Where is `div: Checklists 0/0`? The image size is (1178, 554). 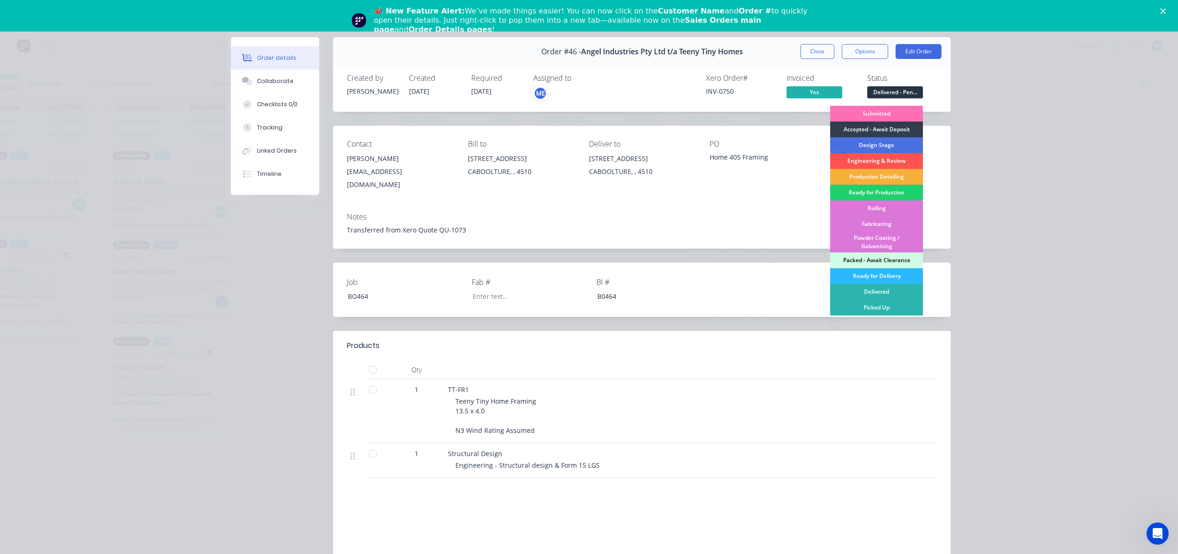 div: Checklists 0/0 is located at coordinates (277, 104).